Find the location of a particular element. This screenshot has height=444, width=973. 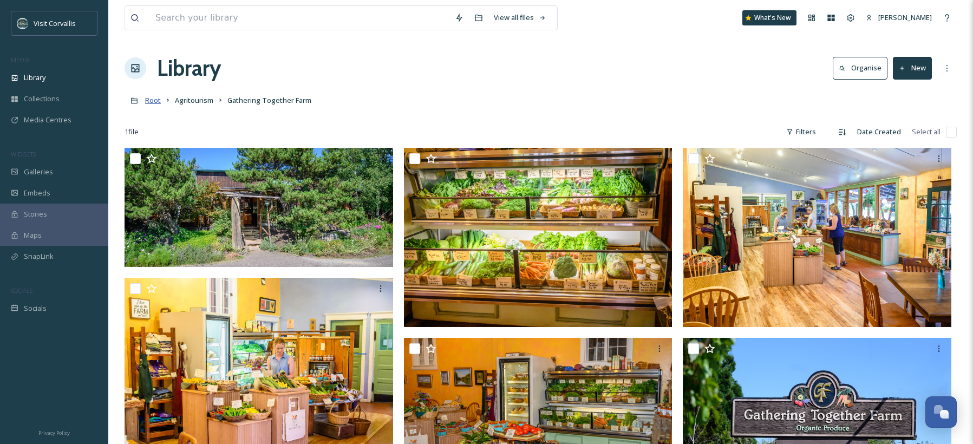

a: What's New is located at coordinates (769, 18).